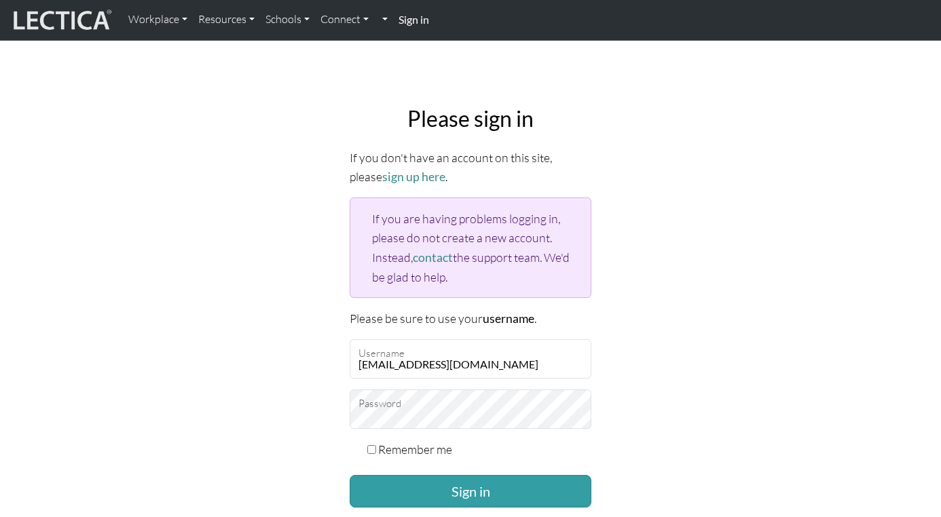 This screenshot has width=941, height=517. I want to click on a: sign up here, so click(413, 176).